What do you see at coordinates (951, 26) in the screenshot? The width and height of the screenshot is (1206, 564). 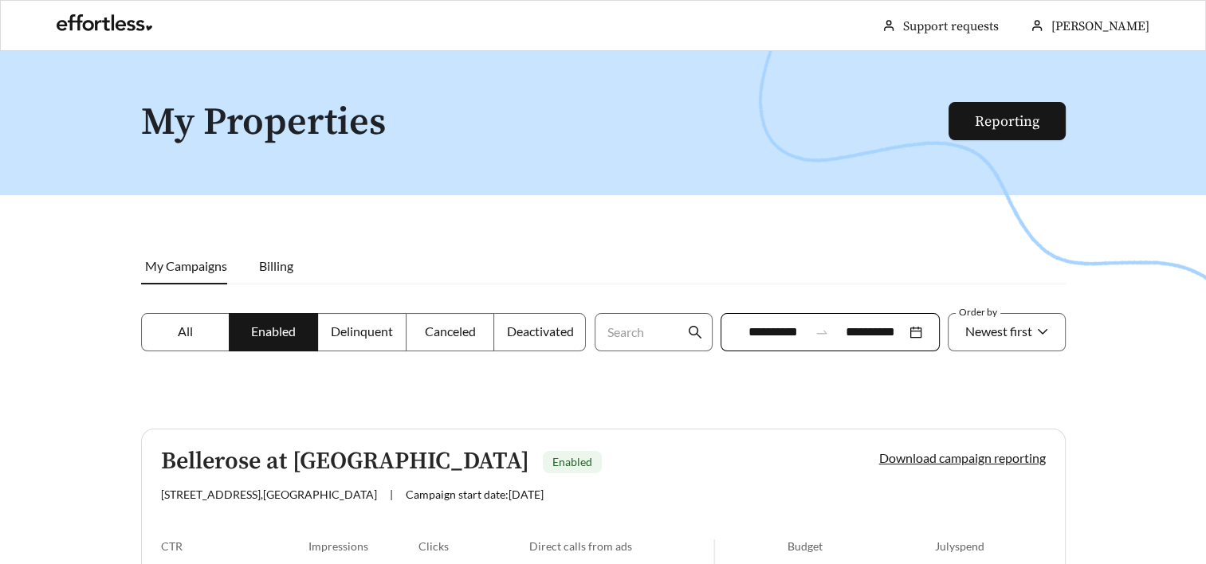 I see `a: Support requests` at bounding box center [951, 26].